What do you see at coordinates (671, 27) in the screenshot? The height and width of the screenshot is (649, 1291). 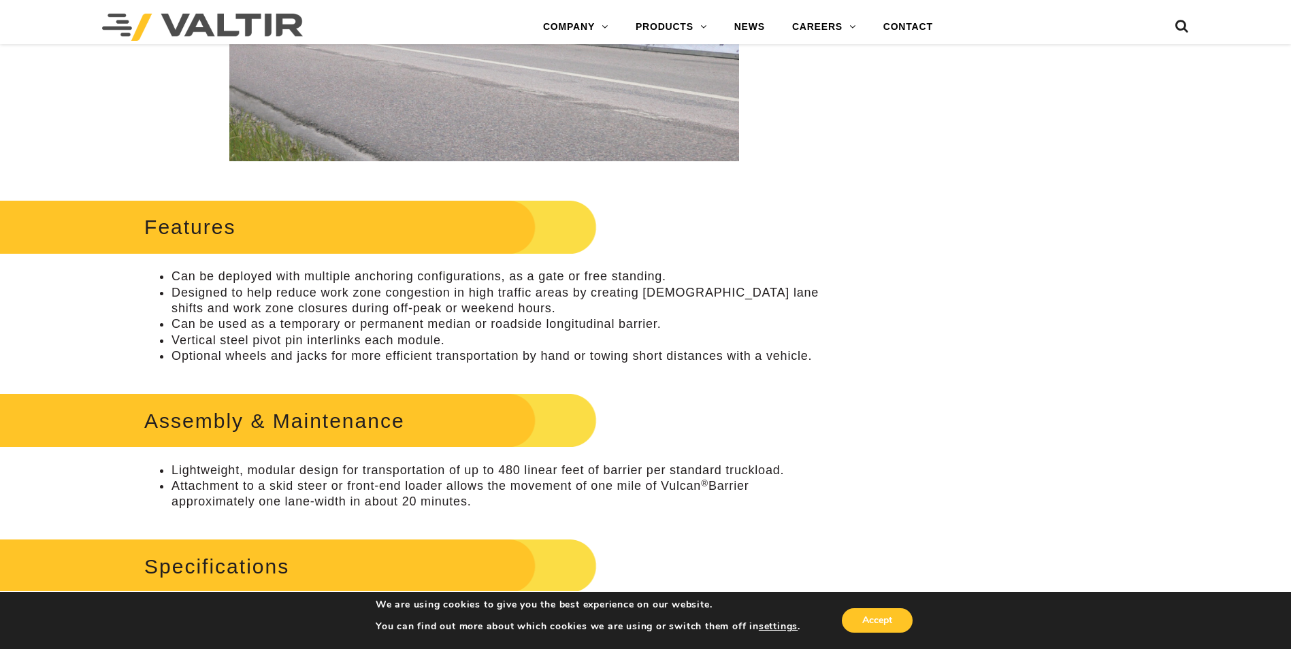 I see `a: PRODUCTS` at bounding box center [671, 27].